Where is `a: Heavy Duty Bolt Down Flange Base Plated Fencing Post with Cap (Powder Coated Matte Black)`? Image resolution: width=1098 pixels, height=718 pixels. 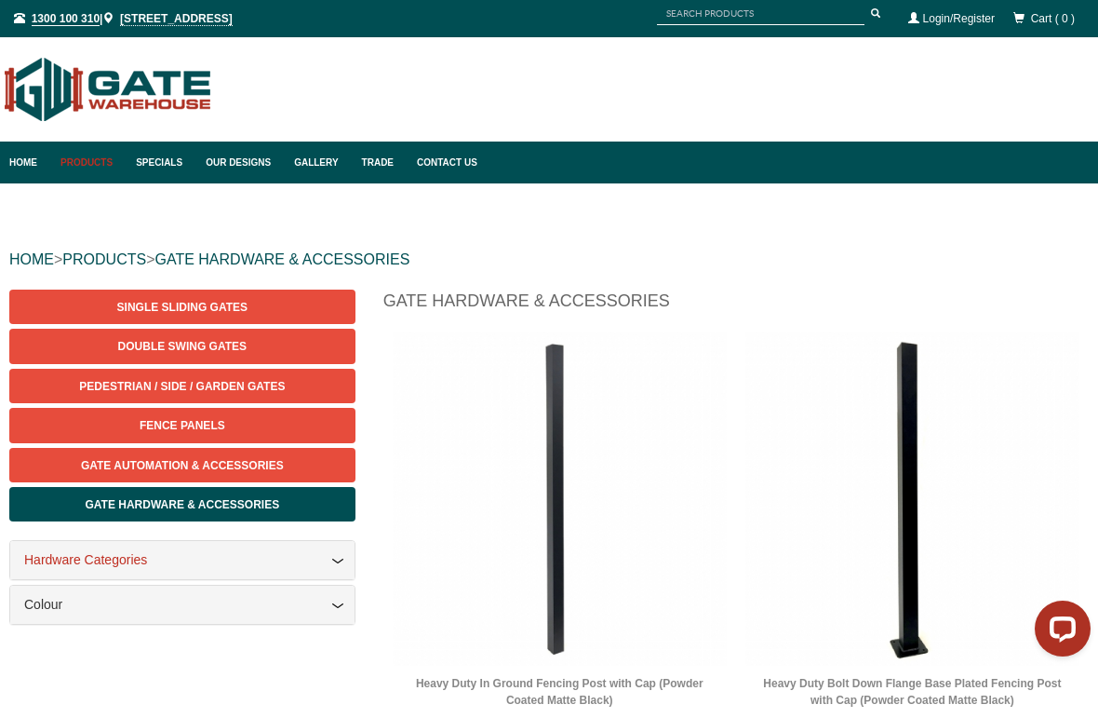 a: Heavy Duty Bolt Down Flange Base Plated Fencing Post with Cap (Powder Coated Matte Black) is located at coordinates (912, 692).